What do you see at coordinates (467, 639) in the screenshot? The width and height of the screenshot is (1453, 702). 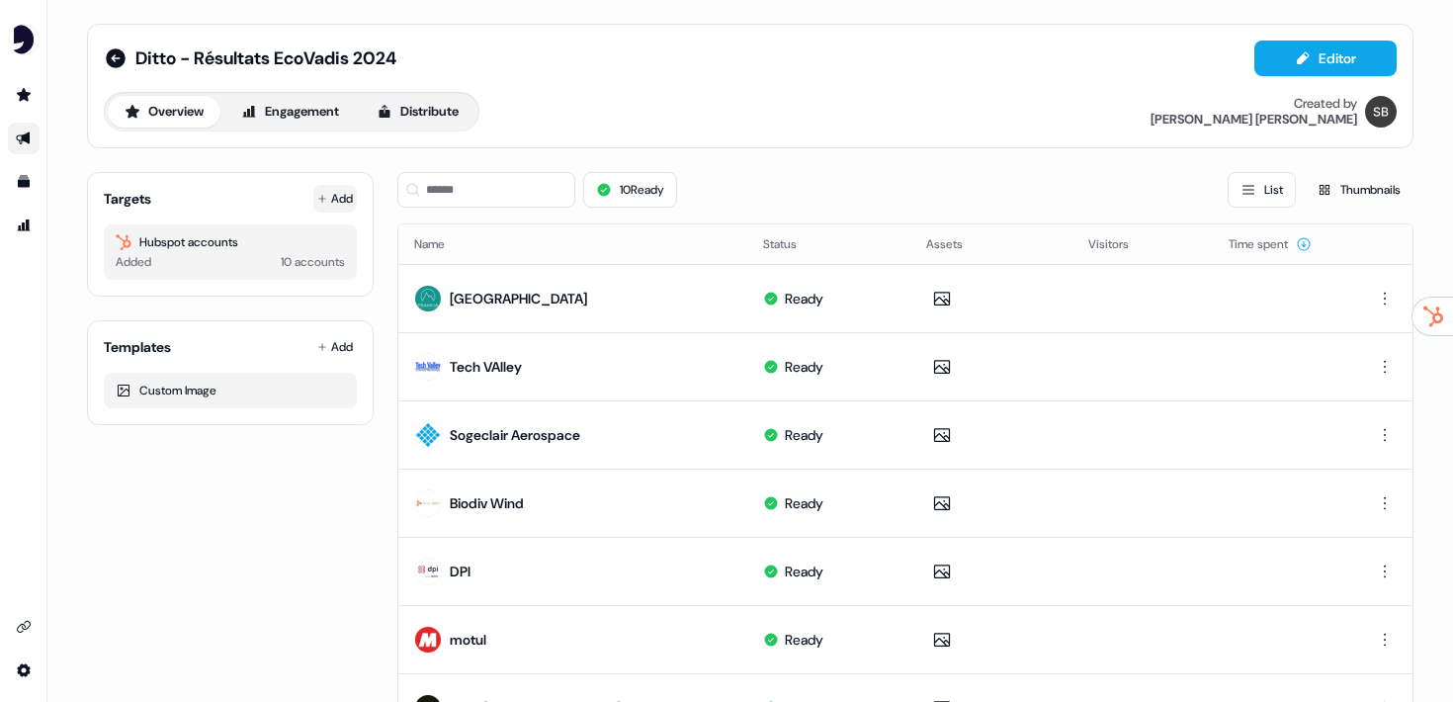 I see `div: motul` at bounding box center [467, 639].